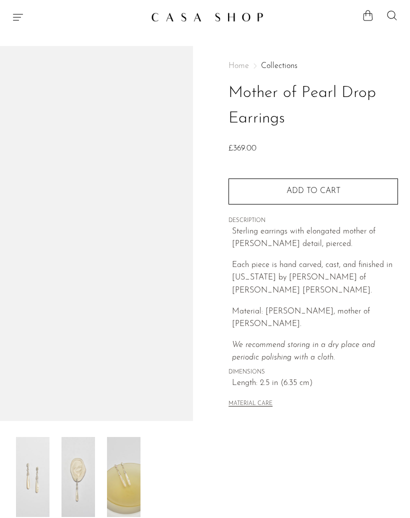 Image resolution: width=410 pixels, height=518 pixels. What do you see at coordinates (279, 66) in the screenshot?
I see `a: Collections` at bounding box center [279, 66].